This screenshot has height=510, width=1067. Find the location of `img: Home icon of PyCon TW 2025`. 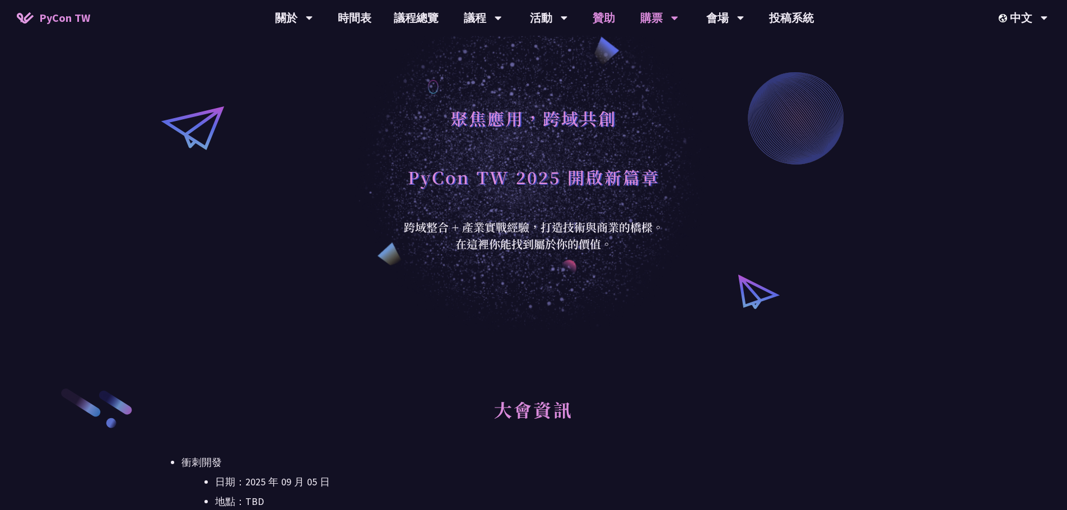

img: Home icon of PyCon TW 2025 is located at coordinates (25, 18).